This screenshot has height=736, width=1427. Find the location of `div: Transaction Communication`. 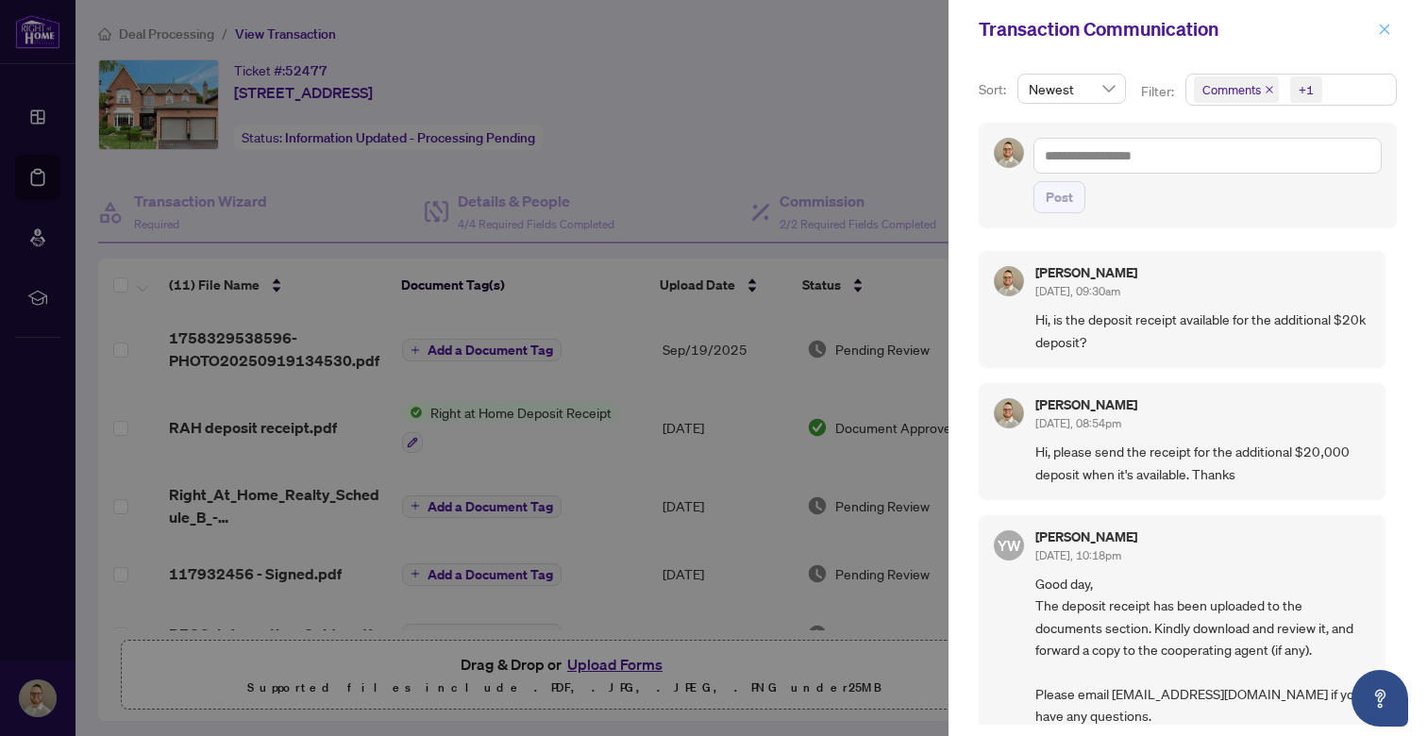

div: Transaction Communication is located at coordinates (1175, 29).